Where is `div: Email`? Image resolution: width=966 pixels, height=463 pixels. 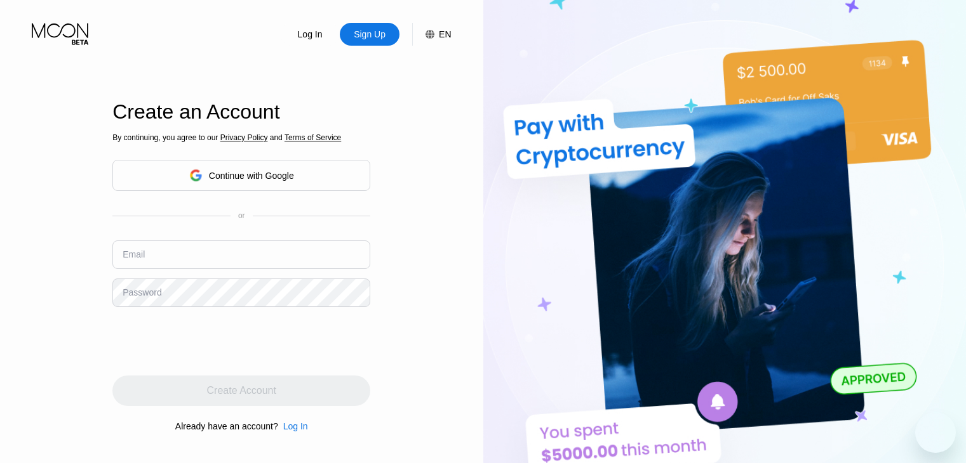
div: Email is located at coordinates (133, 255).